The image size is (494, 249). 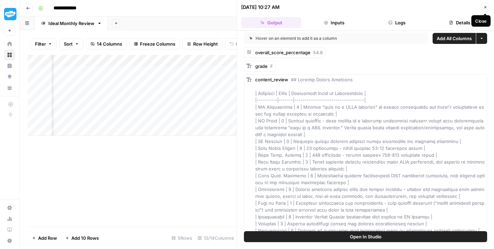 I want to click on img: Twinkl Logo, so click(x=10, y=14).